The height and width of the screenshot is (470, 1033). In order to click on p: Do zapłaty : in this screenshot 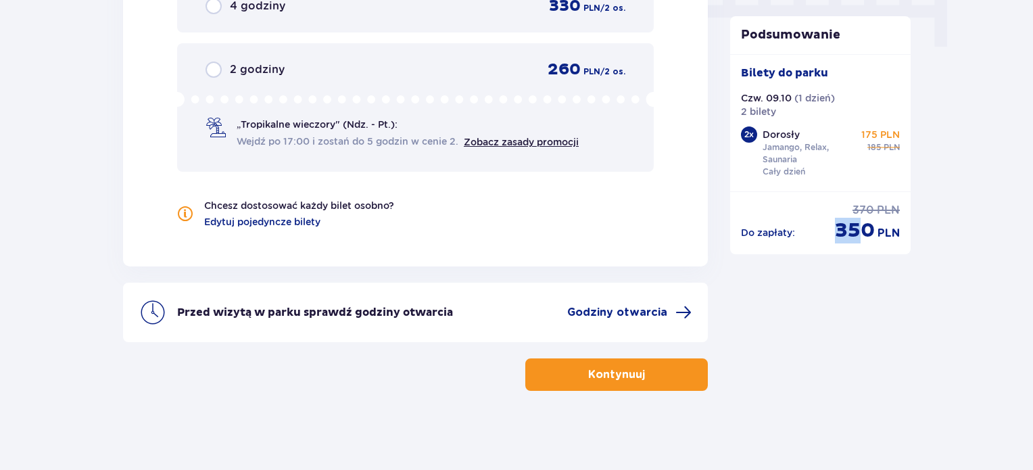, I will do `click(768, 232)`.